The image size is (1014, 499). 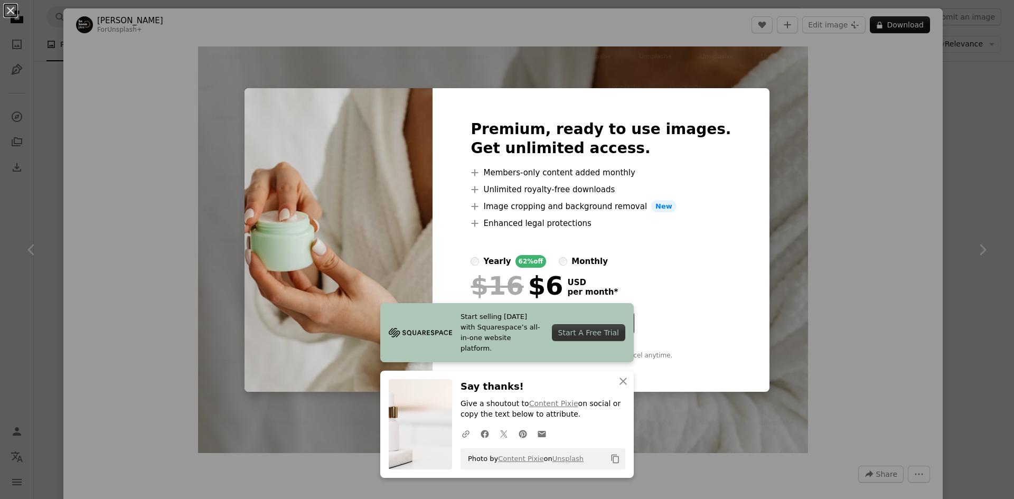 What do you see at coordinates (543, 387) in the screenshot?
I see `h3: Say thanks!` at bounding box center [543, 387].